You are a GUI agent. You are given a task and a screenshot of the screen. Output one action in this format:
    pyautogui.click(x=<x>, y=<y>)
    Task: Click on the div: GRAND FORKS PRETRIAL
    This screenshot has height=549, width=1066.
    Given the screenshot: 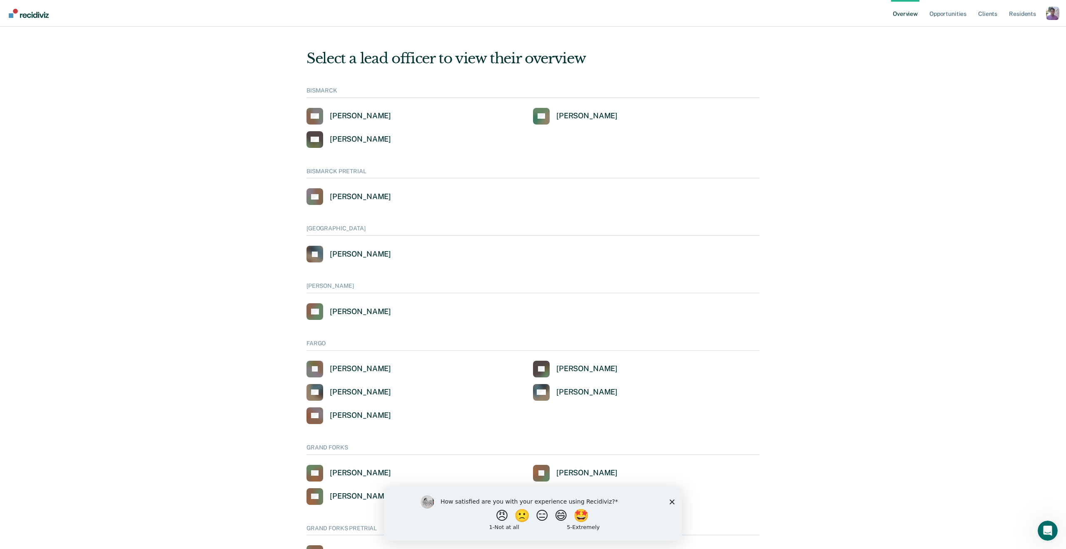 What is the action you would take?
    pyautogui.click(x=533, y=530)
    